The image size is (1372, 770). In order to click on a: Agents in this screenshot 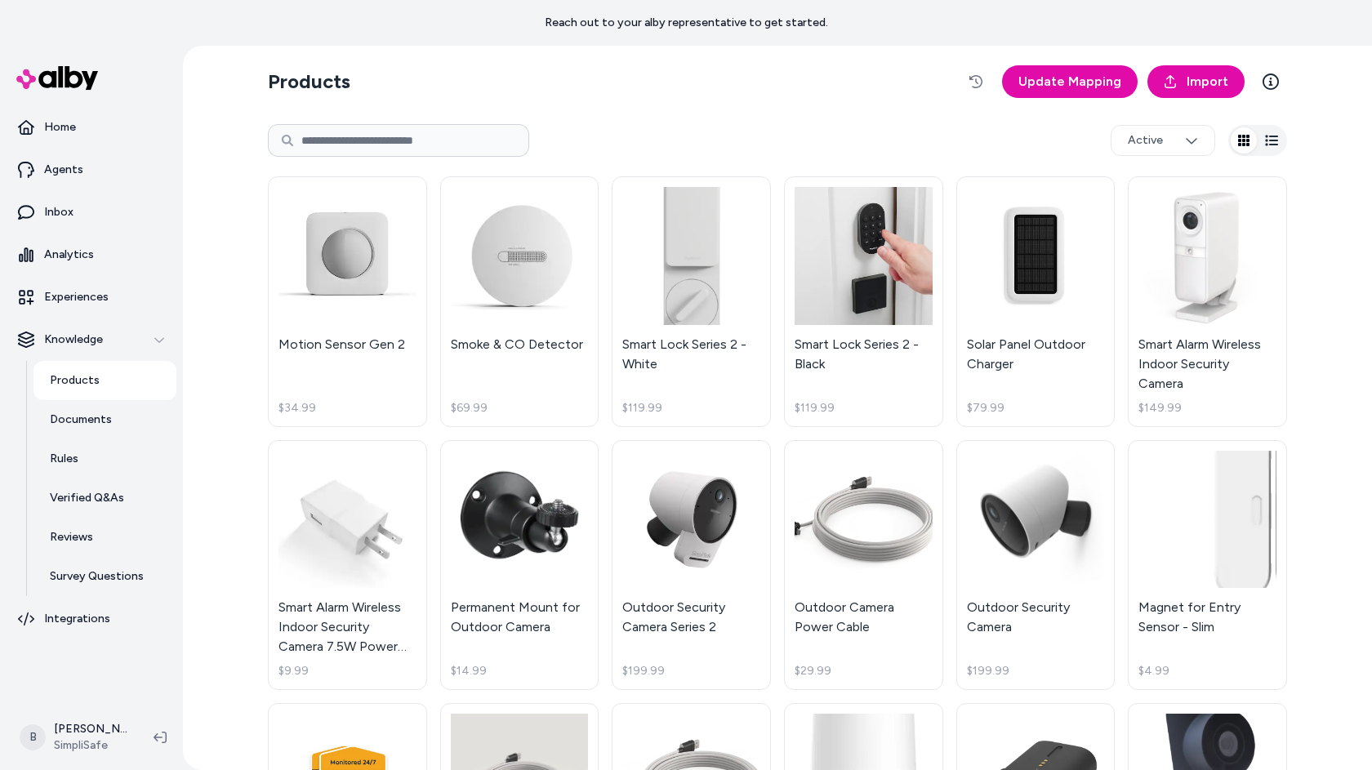, I will do `click(91, 170)`.